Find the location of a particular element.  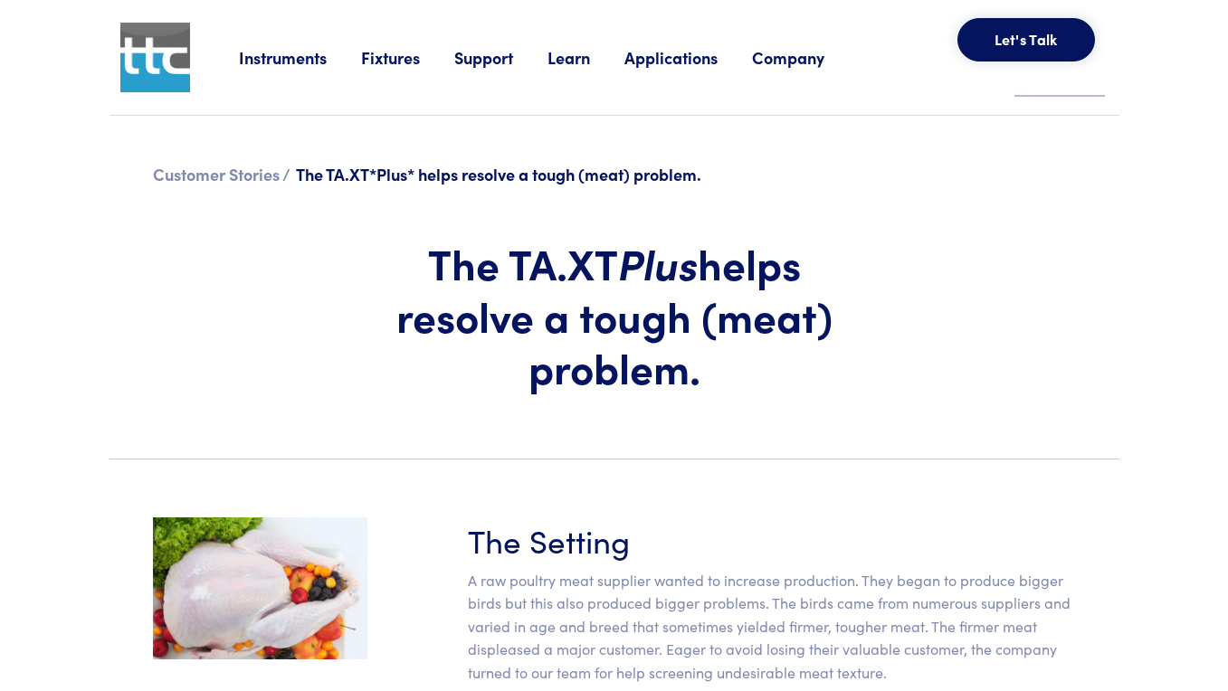

a: Support is located at coordinates (500, 57).